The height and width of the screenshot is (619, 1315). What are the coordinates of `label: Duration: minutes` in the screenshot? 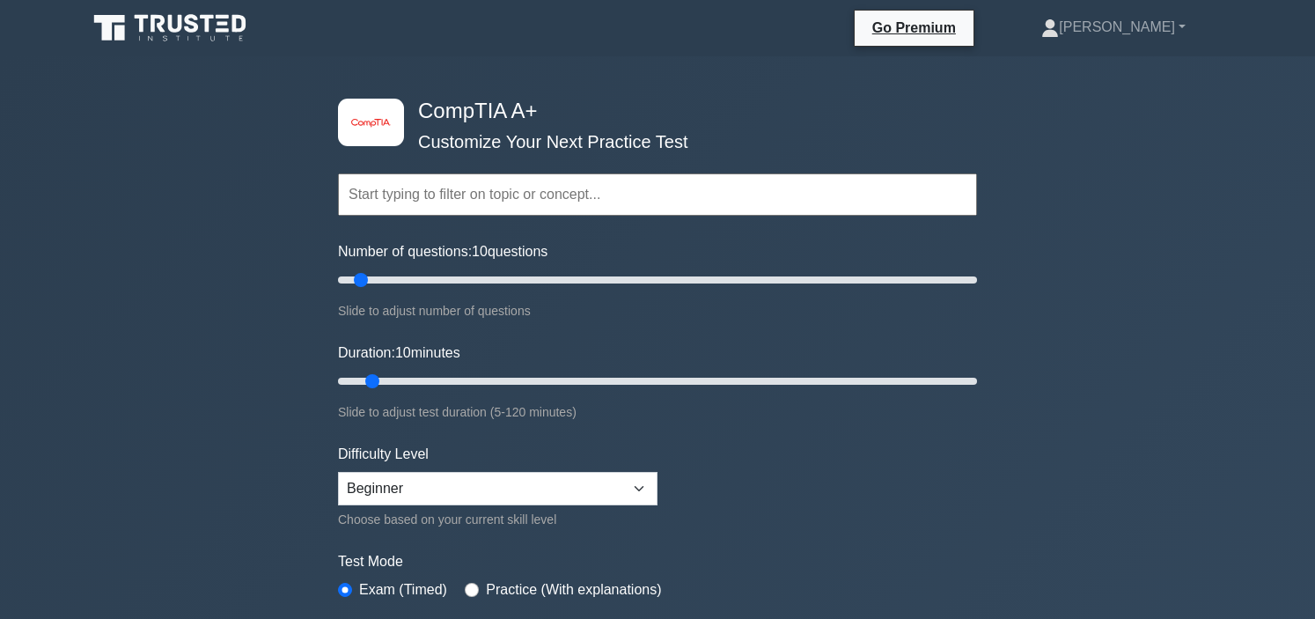 It's located at (399, 353).